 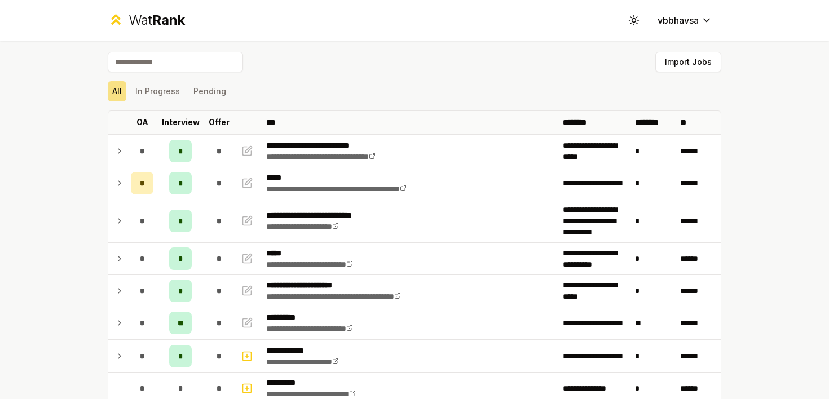 What do you see at coordinates (180, 122) in the screenshot?
I see `p: Interview` at bounding box center [180, 122].